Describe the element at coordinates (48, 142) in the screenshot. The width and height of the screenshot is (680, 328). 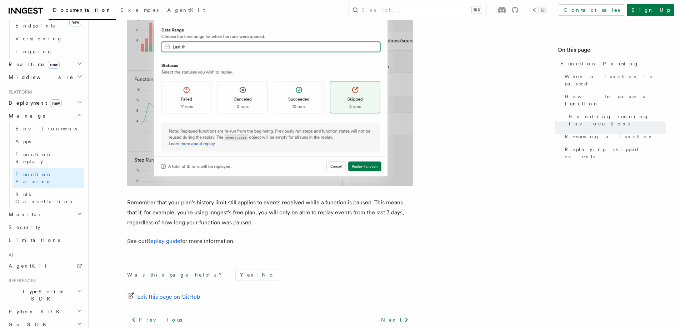
I see `a: Apps` at that location.